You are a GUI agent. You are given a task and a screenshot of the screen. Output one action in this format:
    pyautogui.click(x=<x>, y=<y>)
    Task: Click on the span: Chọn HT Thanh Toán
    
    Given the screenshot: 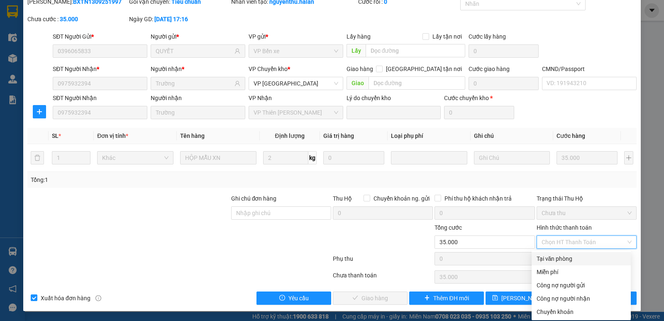 What is the action you would take?
    pyautogui.click(x=586, y=242)
    